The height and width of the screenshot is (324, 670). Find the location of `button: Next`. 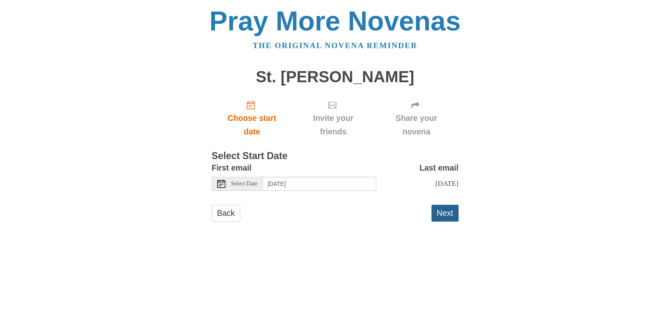

button: Next is located at coordinates (445, 213).